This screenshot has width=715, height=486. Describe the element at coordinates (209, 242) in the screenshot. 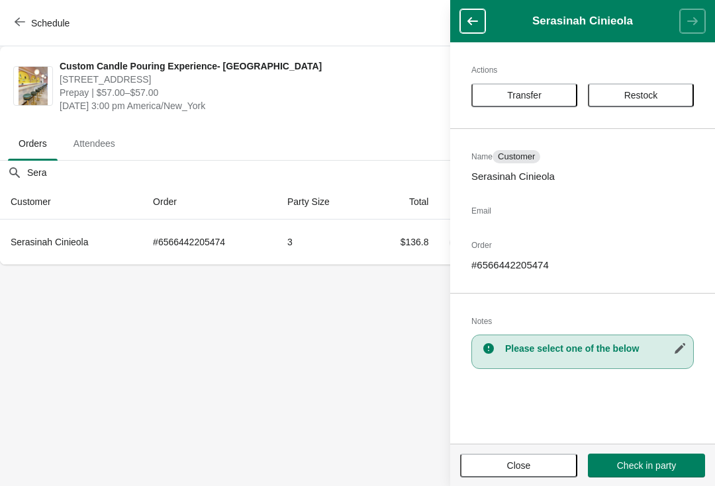

I see `td: # 6566442205474` at that location.